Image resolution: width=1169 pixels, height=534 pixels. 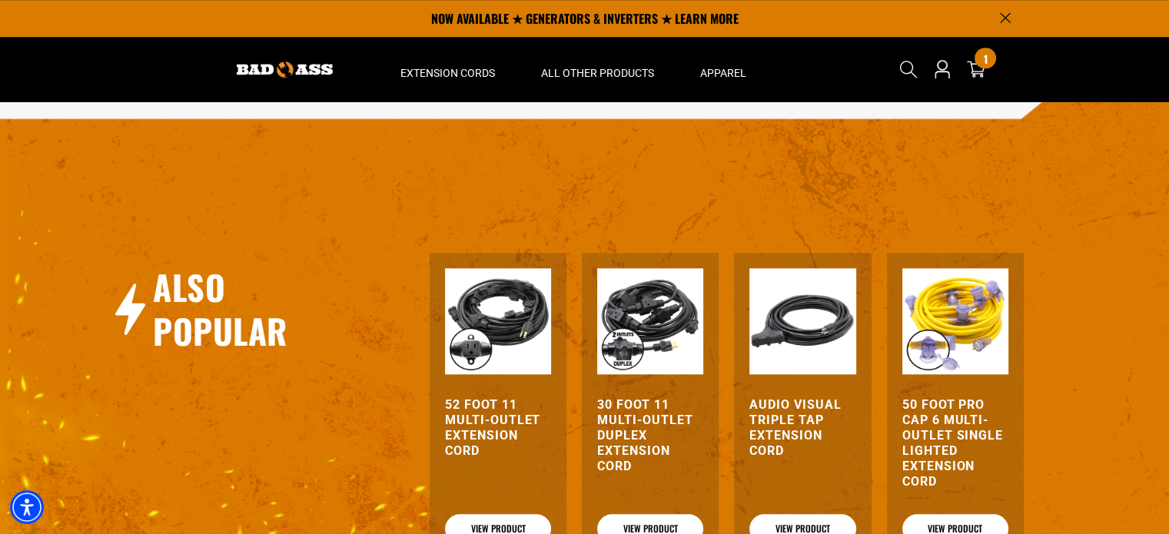 What do you see at coordinates (27, 507) in the screenshot?
I see `div: Accessibility Menu` at bounding box center [27, 507].